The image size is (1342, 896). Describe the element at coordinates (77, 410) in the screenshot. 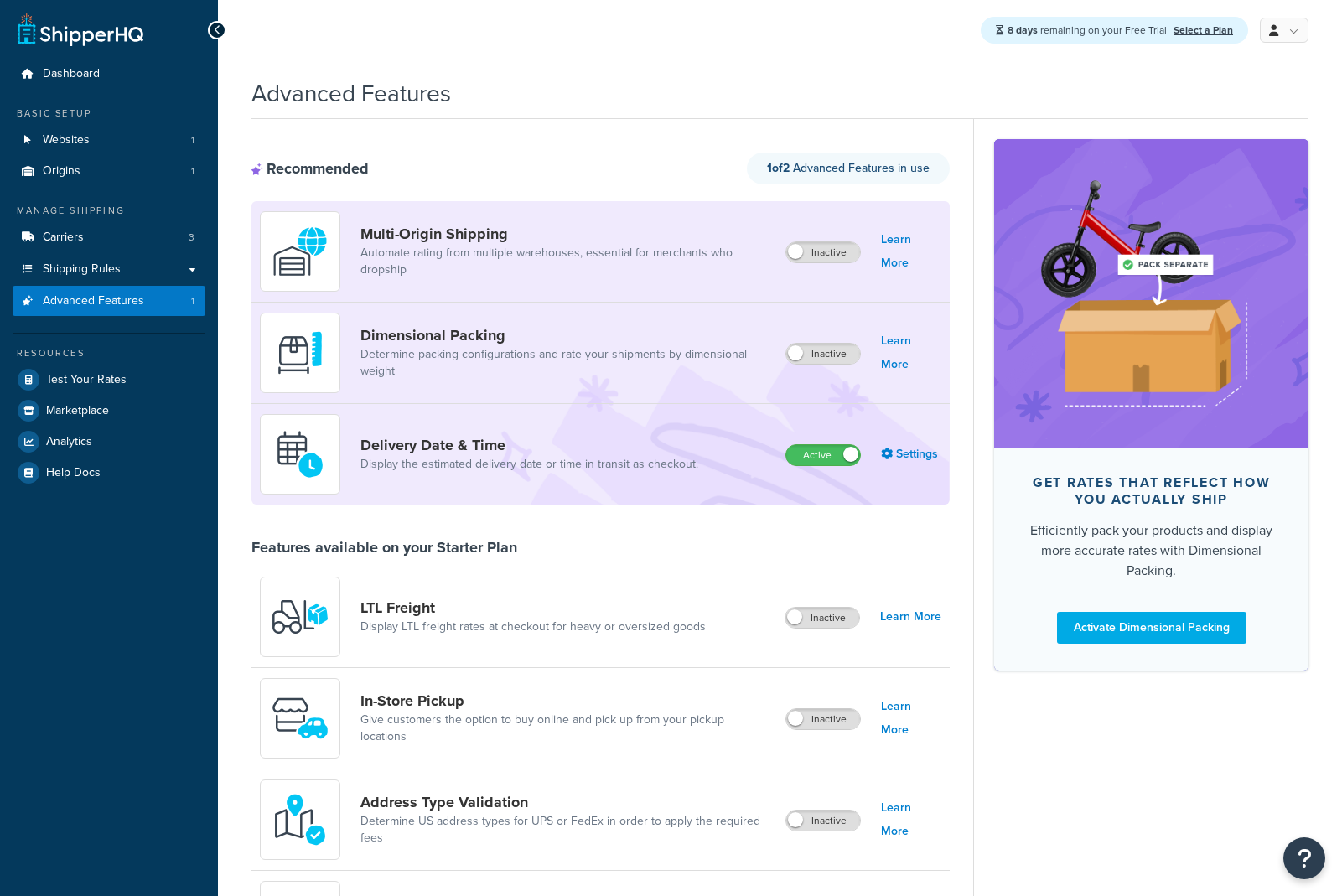

I see `span: Marketplace` at that location.